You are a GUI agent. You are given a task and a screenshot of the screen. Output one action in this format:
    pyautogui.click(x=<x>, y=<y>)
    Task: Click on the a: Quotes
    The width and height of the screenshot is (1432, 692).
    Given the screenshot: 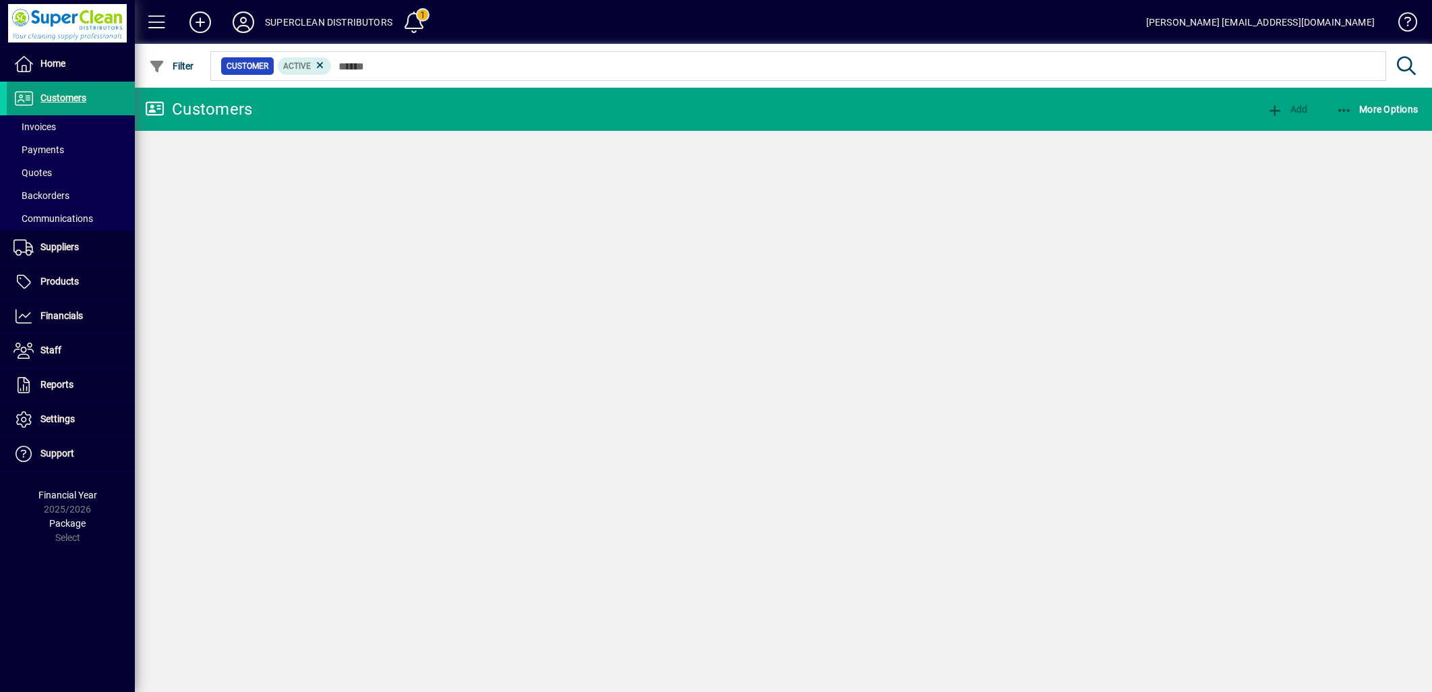 What is the action you would take?
    pyautogui.click(x=71, y=173)
    